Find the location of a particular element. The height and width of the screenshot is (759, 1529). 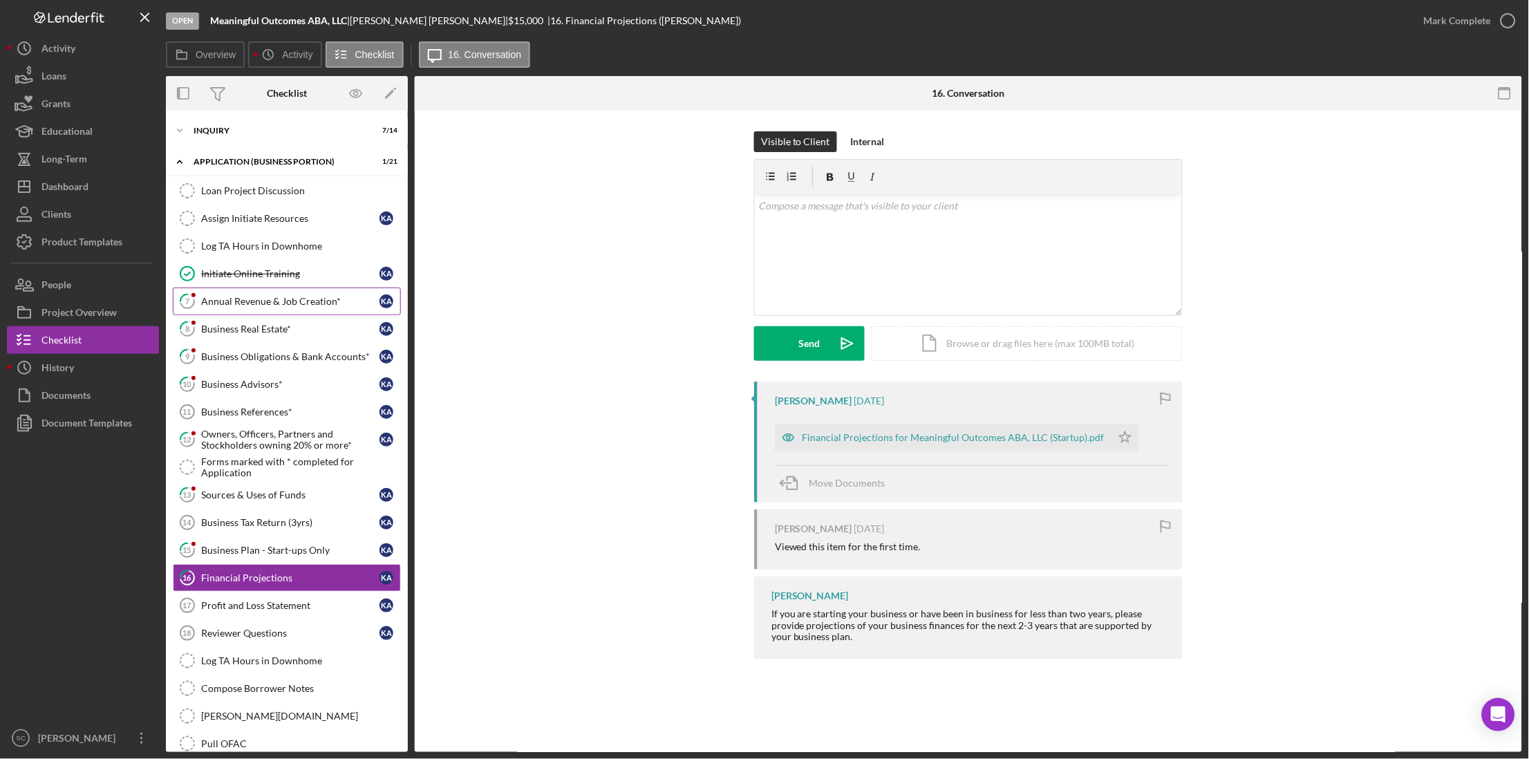

a: 8Business Real Estate*KA is located at coordinates (287, 329).